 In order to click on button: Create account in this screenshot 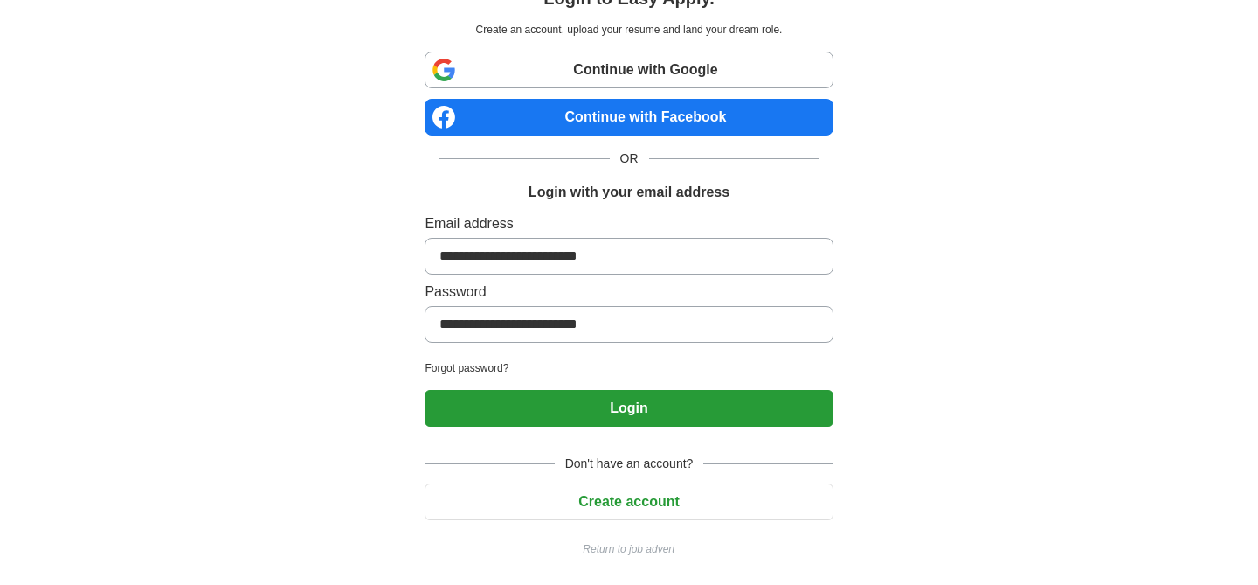, I will do `click(628, 502)`.